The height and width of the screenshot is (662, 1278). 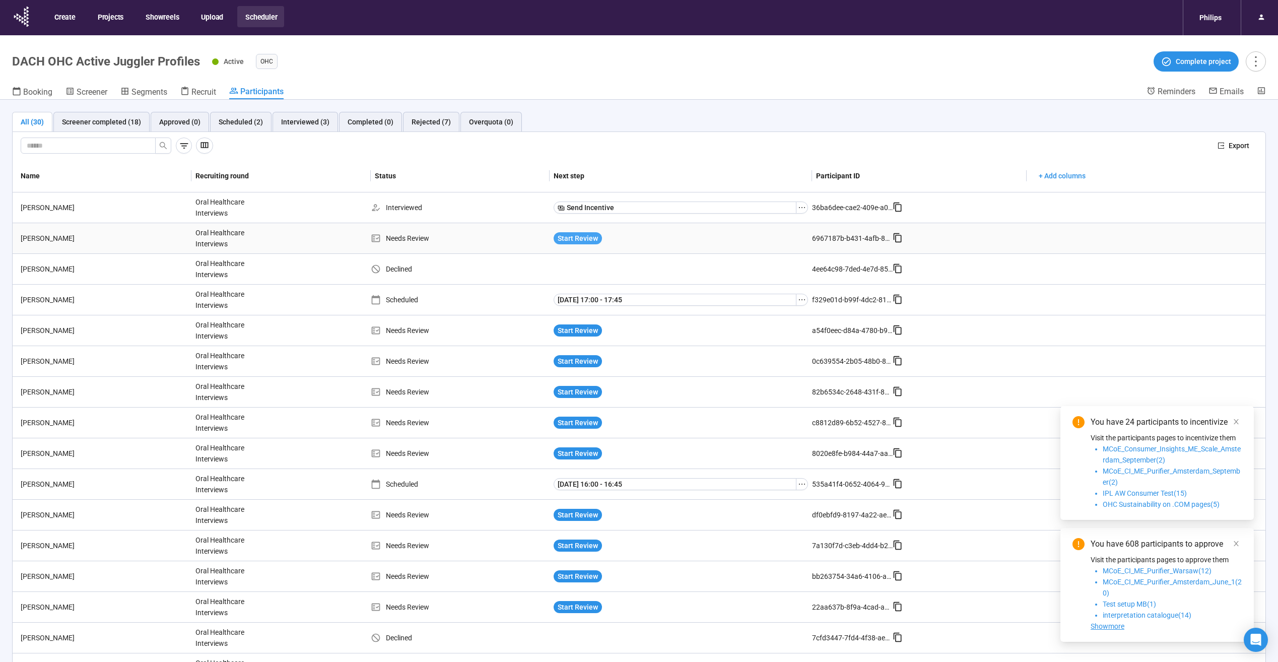 What do you see at coordinates (102, 176) in the screenshot?
I see `th: Name` at bounding box center [102, 176].